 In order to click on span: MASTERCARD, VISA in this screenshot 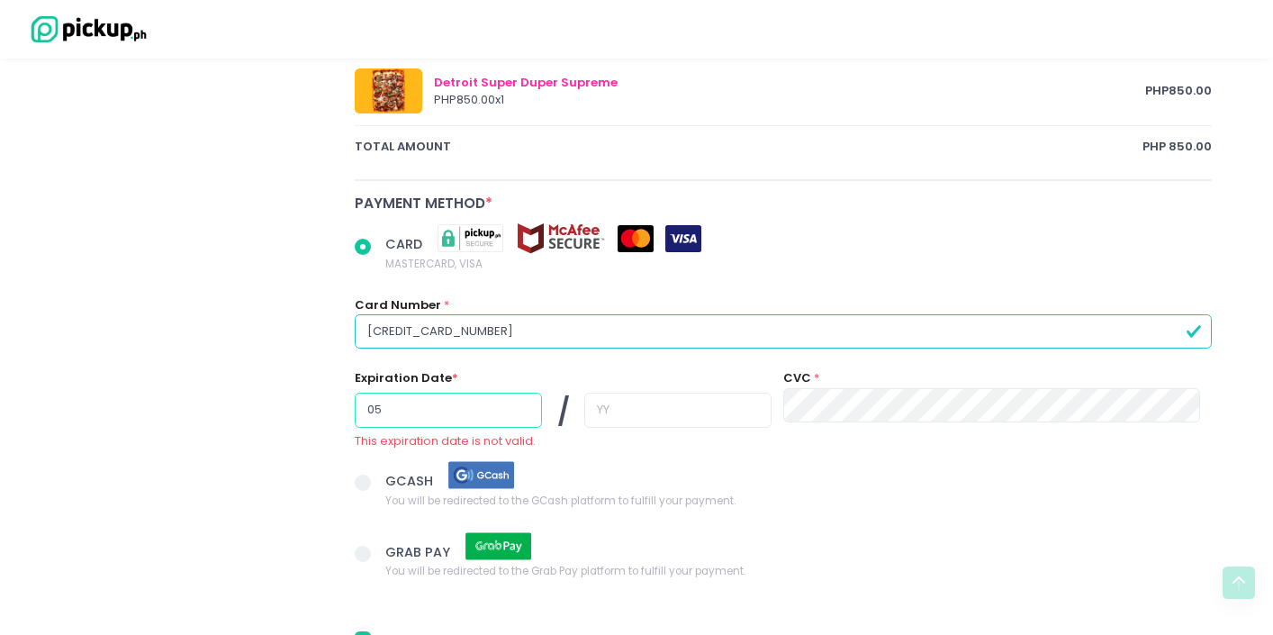, I will do `click(543, 263)`.